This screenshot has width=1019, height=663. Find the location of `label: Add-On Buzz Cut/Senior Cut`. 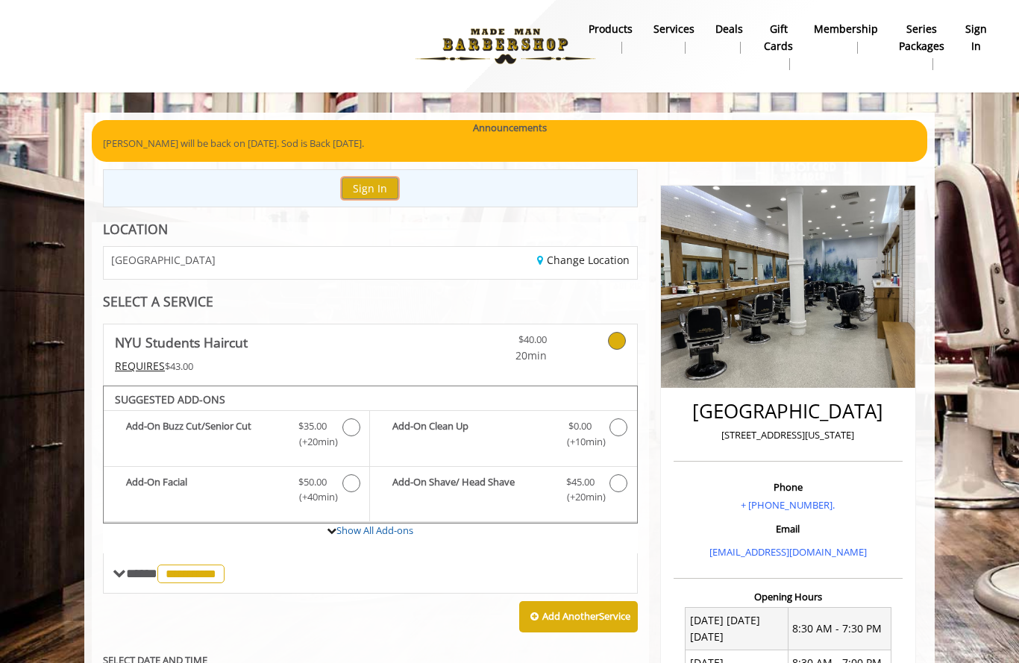

label: Add-On Buzz Cut/Senior Cut is located at coordinates (236, 436).